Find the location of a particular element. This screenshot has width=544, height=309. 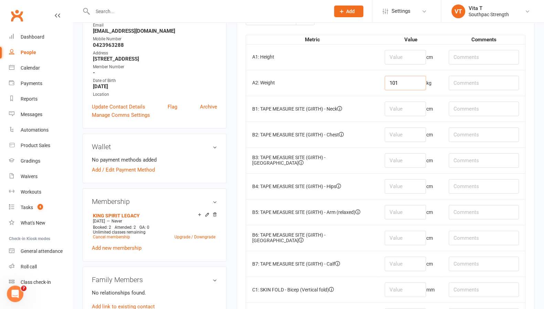

strong: 0423963288 is located at coordinates (155, 45).